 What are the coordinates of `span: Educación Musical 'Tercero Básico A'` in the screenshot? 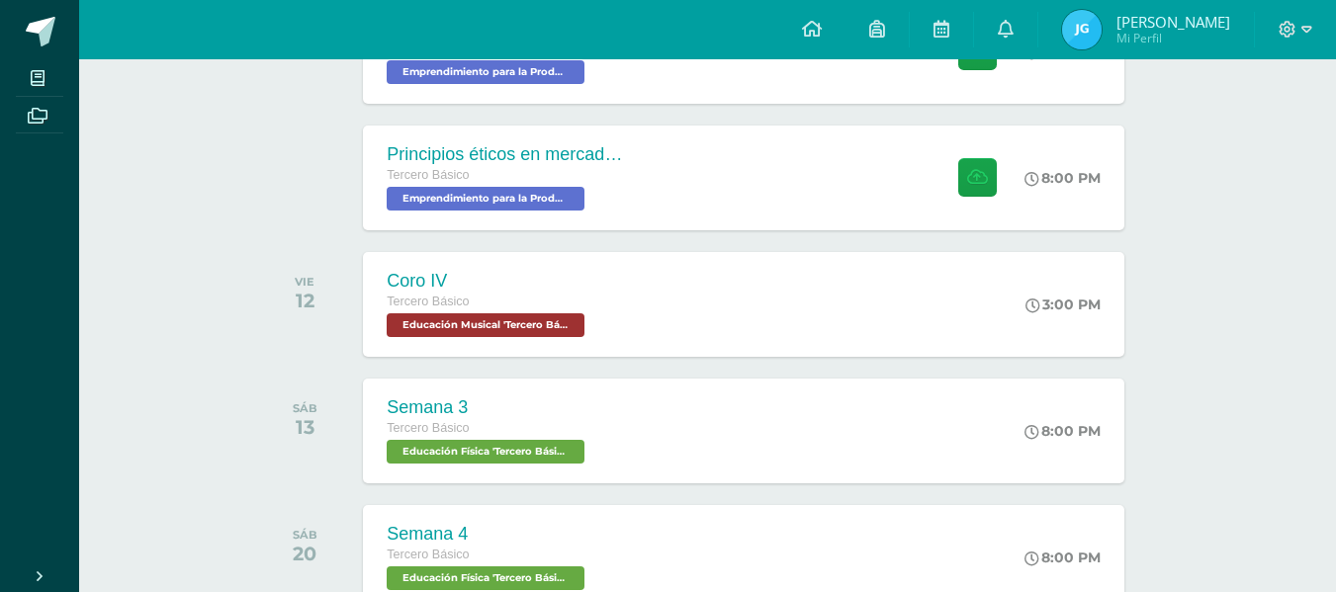 It's located at (486, 325).